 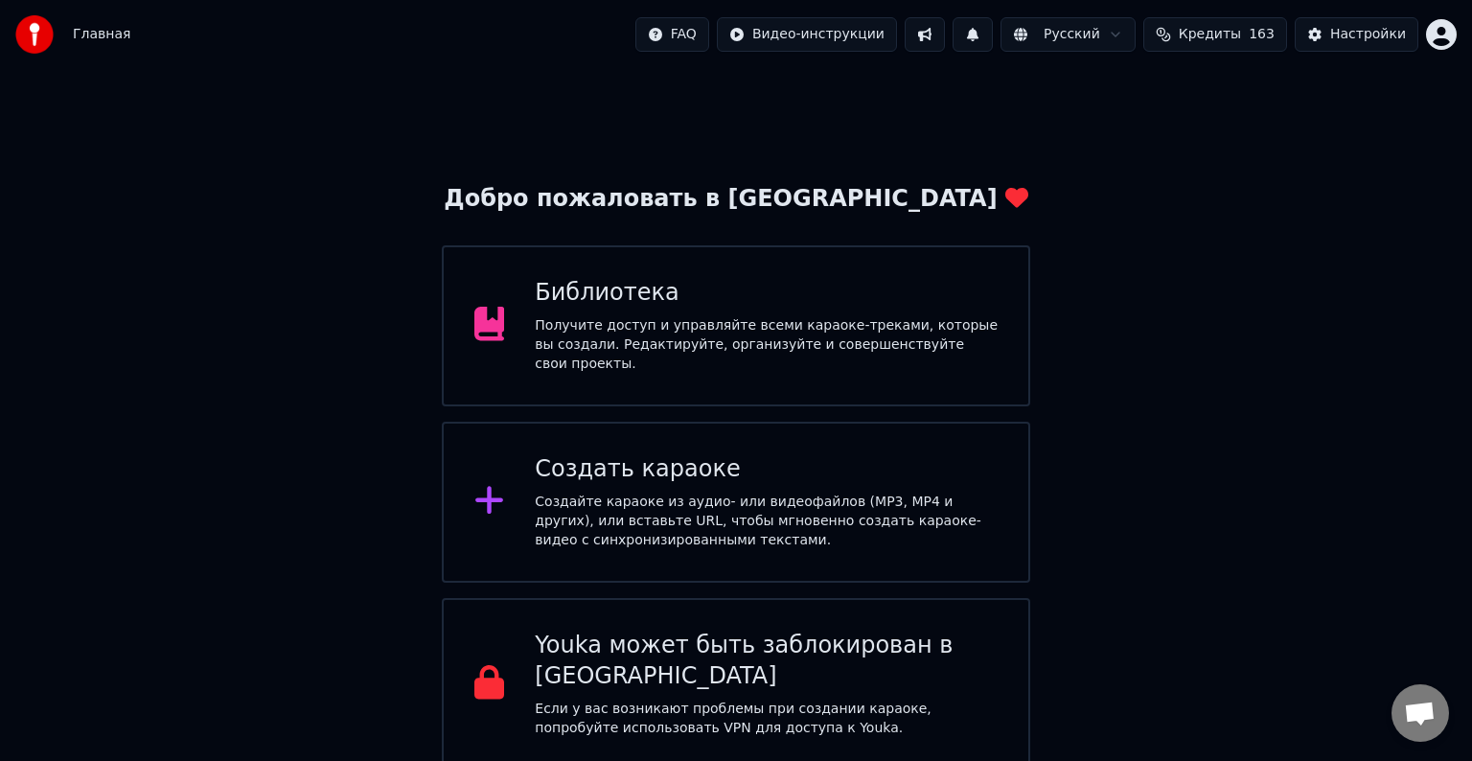 I want to click on button: Видео-инструкции, so click(x=807, y=35).